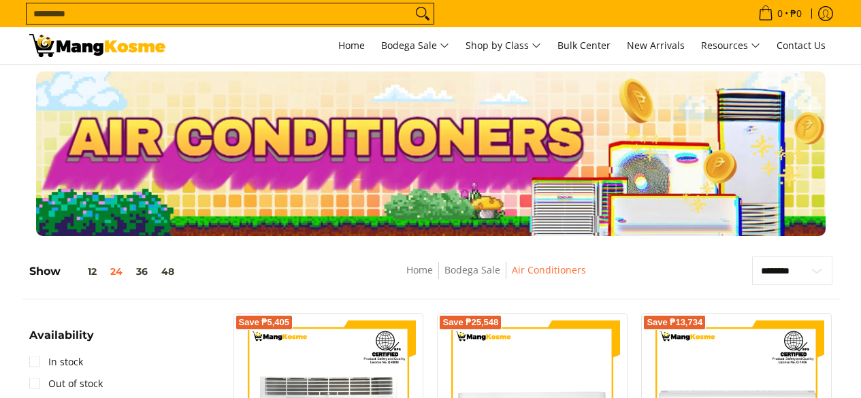  Describe the element at coordinates (801, 46) in the screenshot. I see `a: Contact Us` at that location.